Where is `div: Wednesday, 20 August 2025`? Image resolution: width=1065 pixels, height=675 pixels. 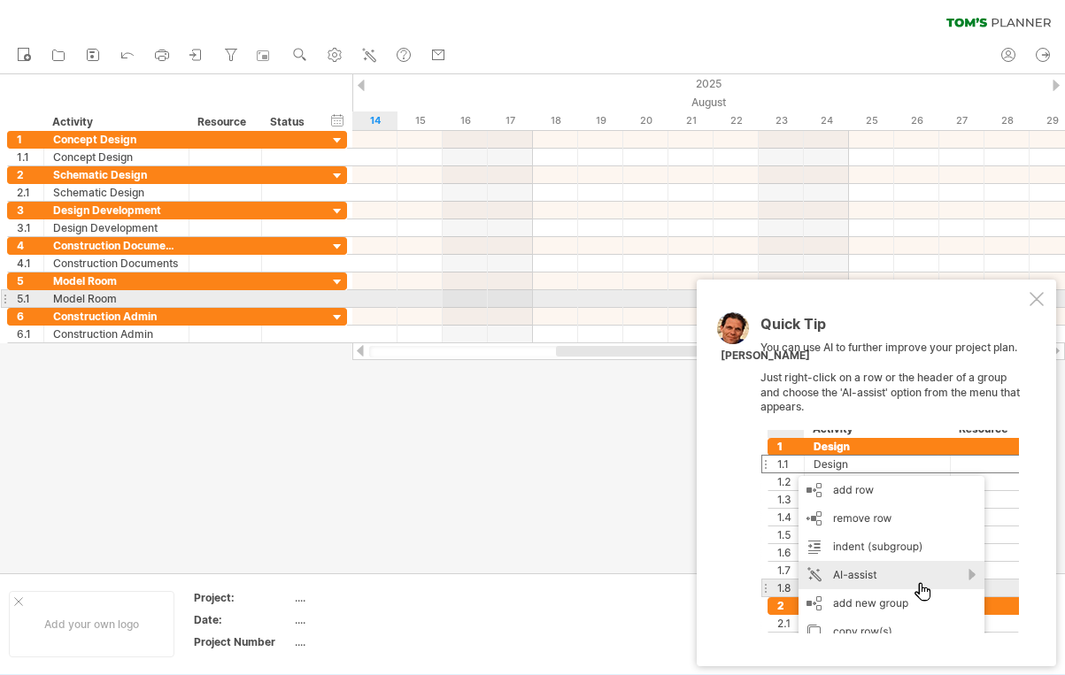
div: Wednesday, 20 August 2025 is located at coordinates (645, 120).